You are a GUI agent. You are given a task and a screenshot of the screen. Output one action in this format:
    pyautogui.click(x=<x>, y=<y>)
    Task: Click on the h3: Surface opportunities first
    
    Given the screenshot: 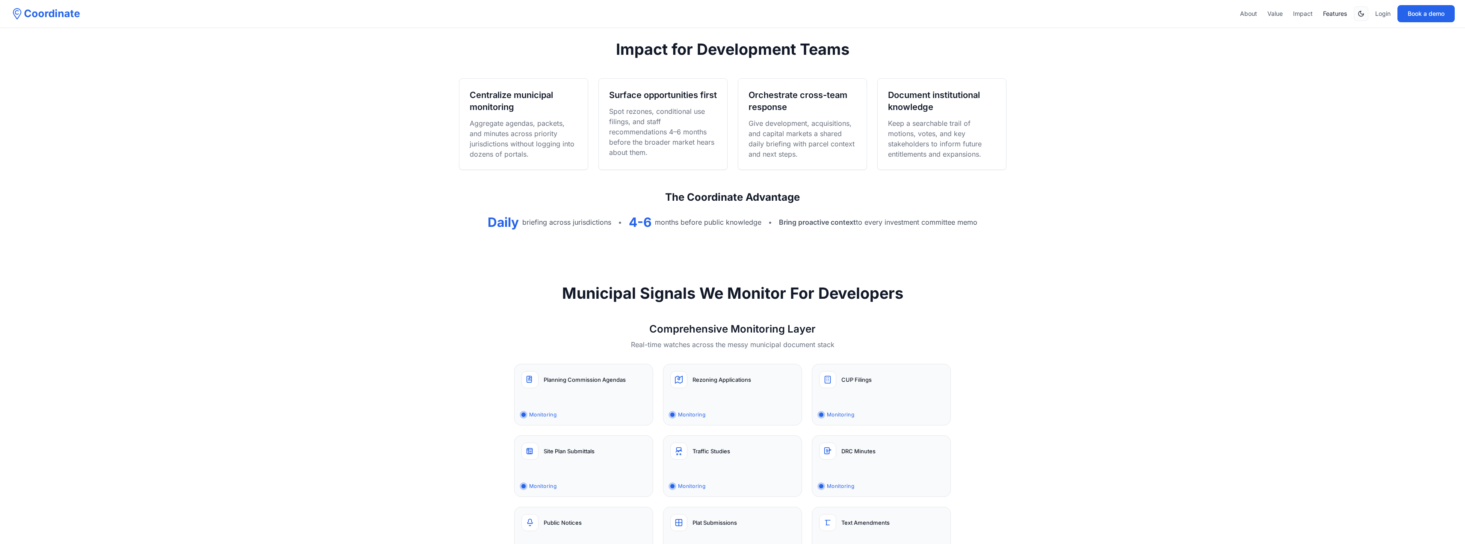 What is the action you would take?
    pyautogui.click(x=663, y=95)
    